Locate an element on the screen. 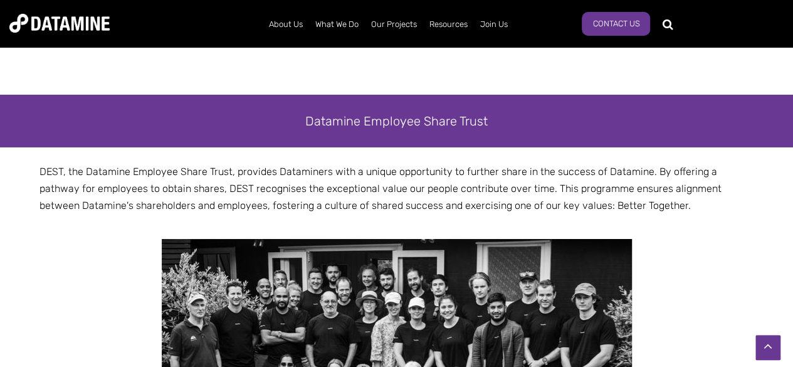 The height and width of the screenshot is (367, 793). span: DEST, the Datamine Employee Share Trust, provides Dataminers with a unique opportunity to further... is located at coordinates (380, 188).